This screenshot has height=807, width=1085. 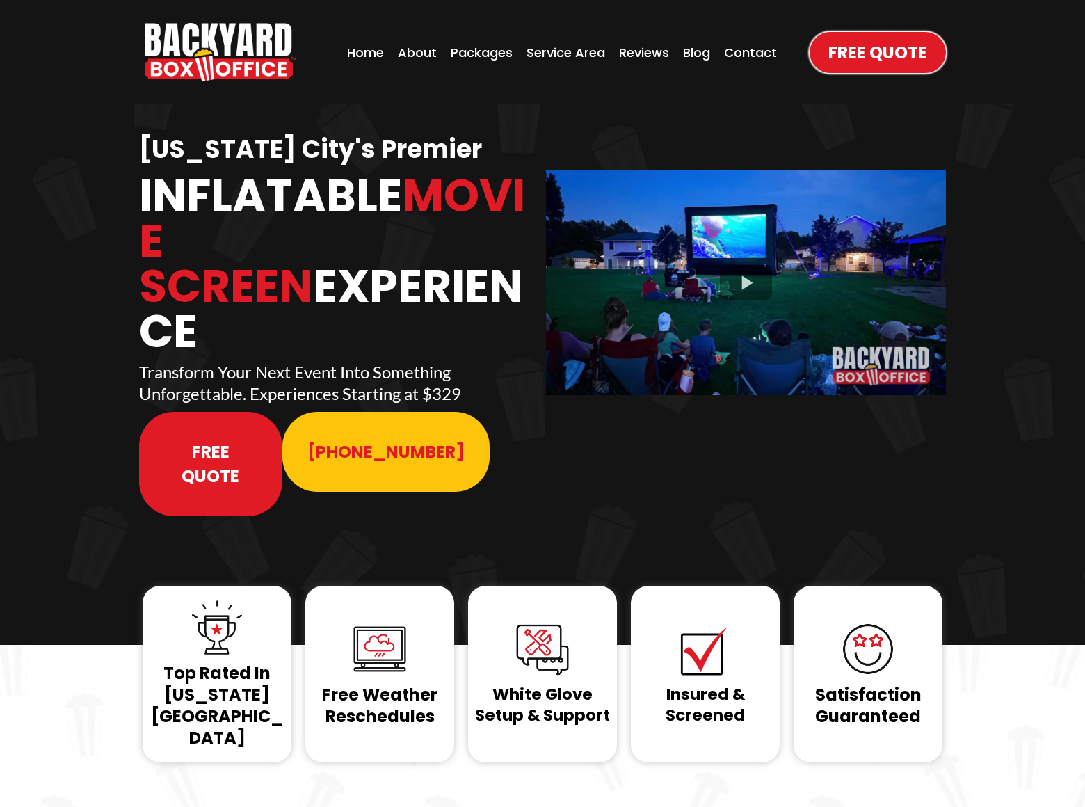 What do you see at coordinates (543, 705) in the screenshot?
I see `h1: White Glove Setup & Support` at bounding box center [543, 705].